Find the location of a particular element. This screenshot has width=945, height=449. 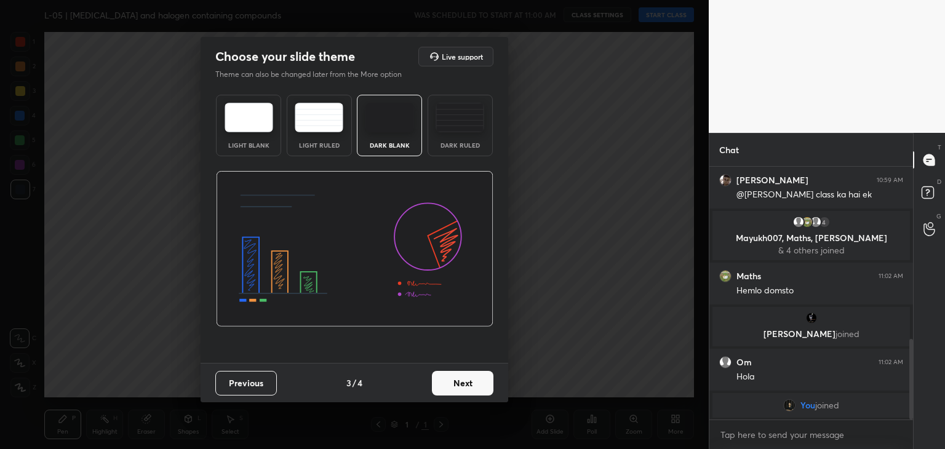

h6: Om is located at coordinates (744, 362).